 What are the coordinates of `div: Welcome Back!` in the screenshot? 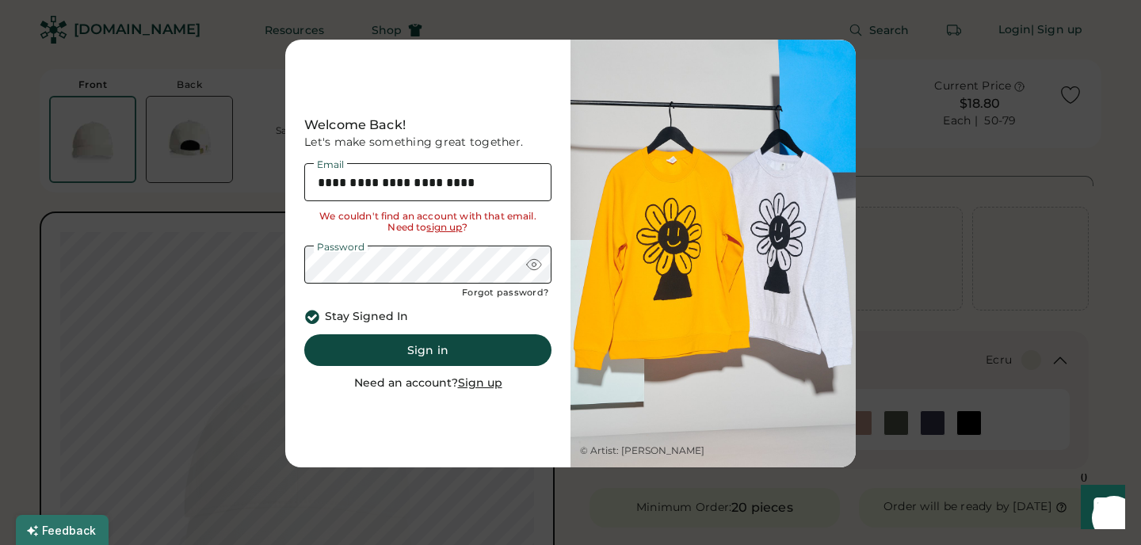 It's located at (428, 125).